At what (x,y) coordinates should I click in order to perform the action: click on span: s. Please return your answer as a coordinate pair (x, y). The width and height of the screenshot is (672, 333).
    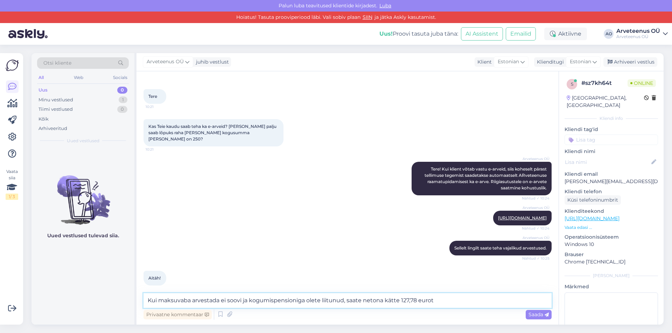
    Looking at the image, I should click on (572, 84).